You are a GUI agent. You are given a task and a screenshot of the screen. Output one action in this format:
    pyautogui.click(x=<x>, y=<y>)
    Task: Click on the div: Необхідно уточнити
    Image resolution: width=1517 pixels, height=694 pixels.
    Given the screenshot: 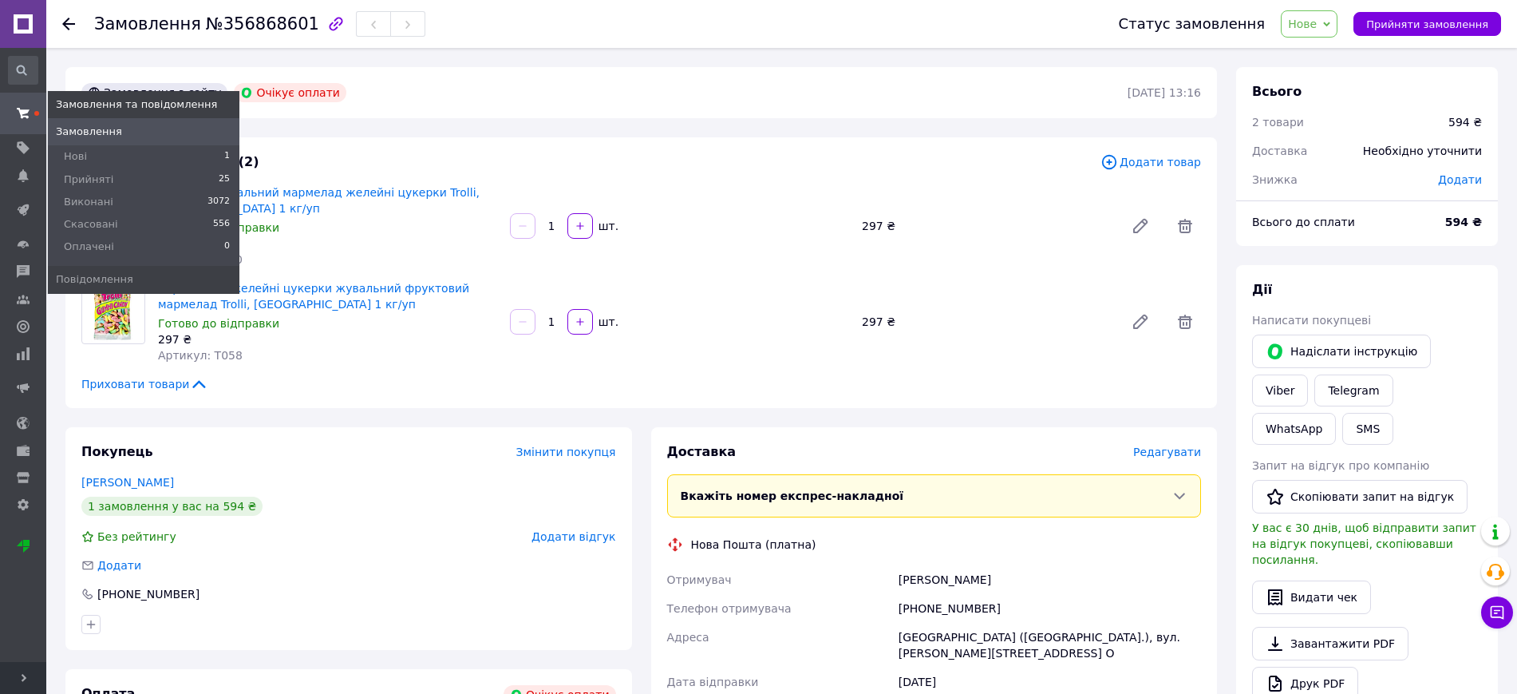 What is the action you would take?
    pyautogui.click(x=1422, y=151)
    